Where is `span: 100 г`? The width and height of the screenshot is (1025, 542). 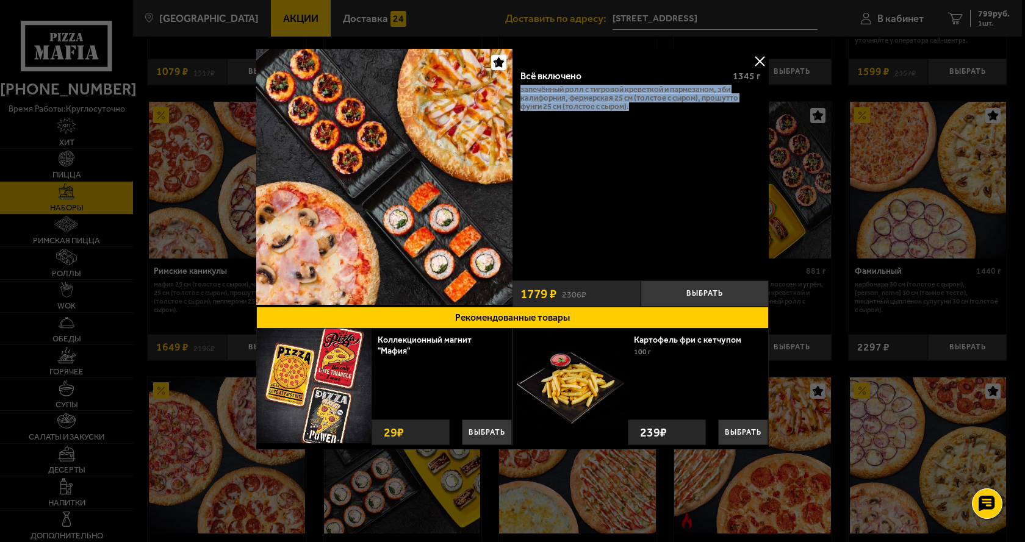 span: 100 г is located at coordinates (642, 352).